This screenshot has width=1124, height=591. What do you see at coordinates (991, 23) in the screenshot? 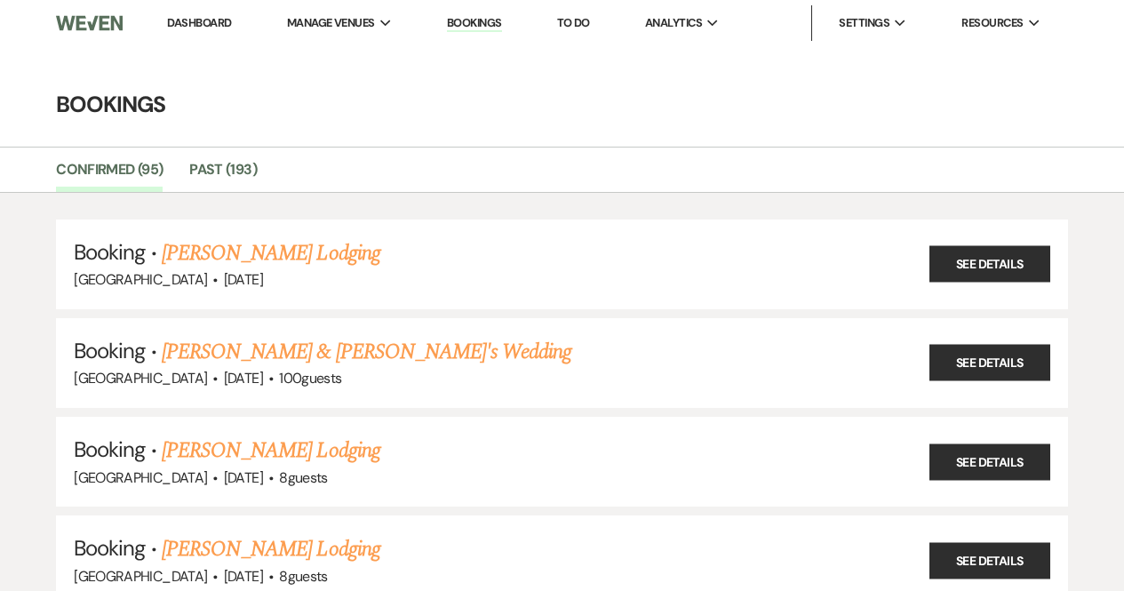
I see `span: Resources` at bounding box center [991, 23].